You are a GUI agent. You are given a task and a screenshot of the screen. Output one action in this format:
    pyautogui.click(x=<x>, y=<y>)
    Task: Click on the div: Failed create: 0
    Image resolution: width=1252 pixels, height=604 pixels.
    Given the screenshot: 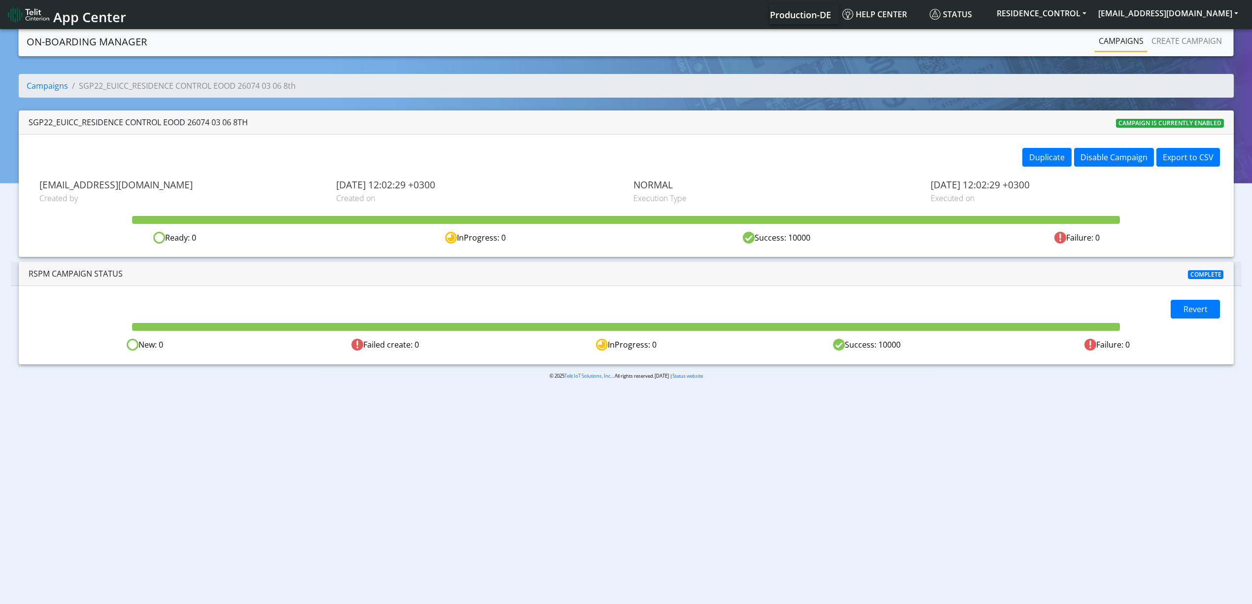 What is the action you would take?
    pyautogui.click(x=386, y=345)
    